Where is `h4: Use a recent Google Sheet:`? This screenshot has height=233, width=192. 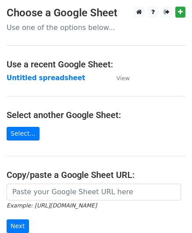
h4: Use a recent Google Sheet: is located at coordinates (96, 64).